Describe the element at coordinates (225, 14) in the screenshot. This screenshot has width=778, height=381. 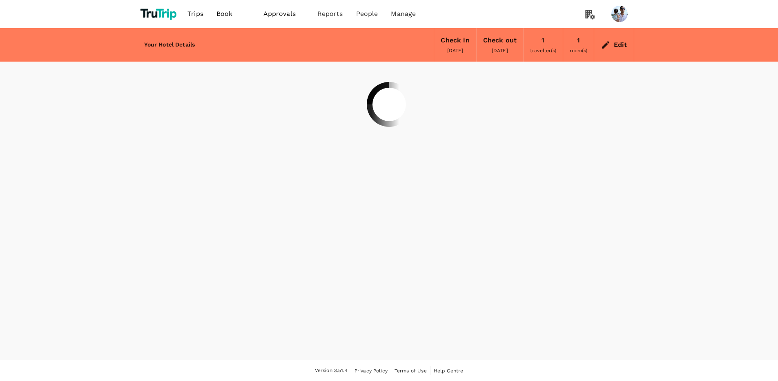
I see `span: Book` at that location.